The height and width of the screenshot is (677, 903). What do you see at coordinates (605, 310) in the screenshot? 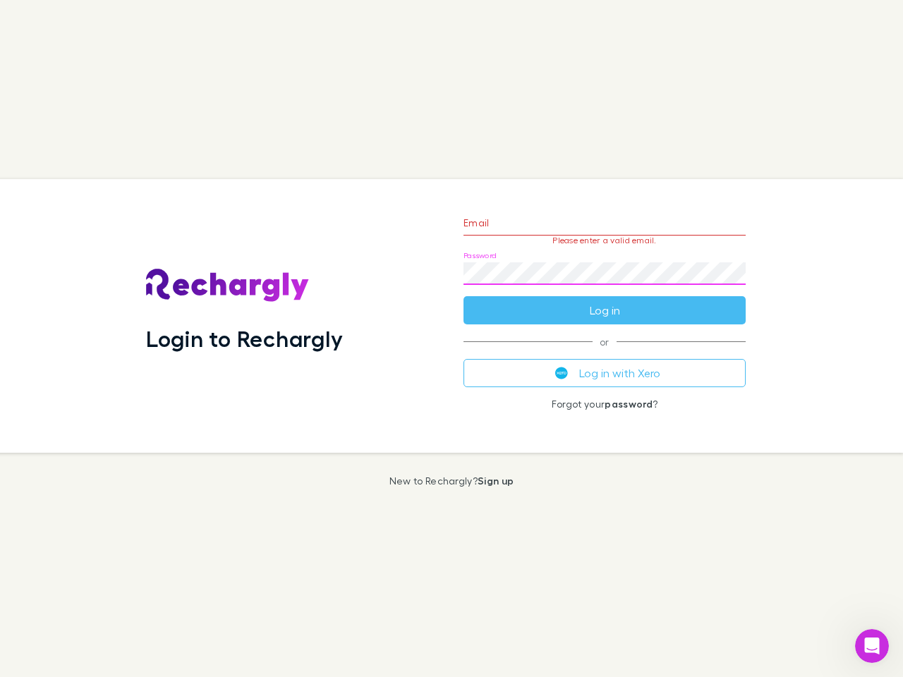
I see `button: Log in` at bounding box center [605, 310].